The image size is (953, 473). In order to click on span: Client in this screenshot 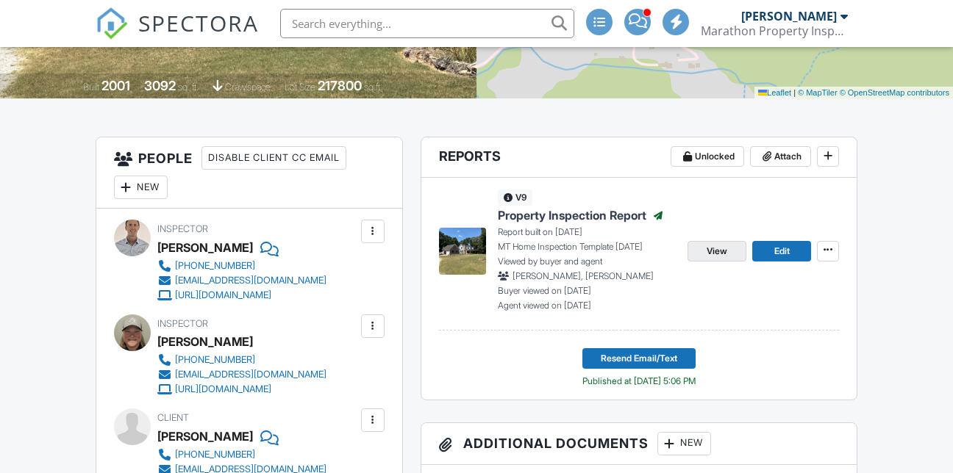, I will do `click(173, 418)`.